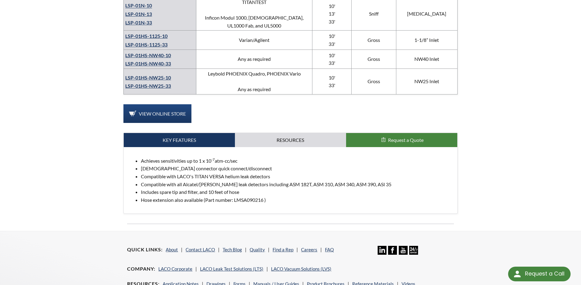 Image resolution: width=581 pixels, height=285 pixels. What do you see at coordinates (145, 250) in the screenshot?
I see `h4: Quick Links` at bounding box center [145, 250].